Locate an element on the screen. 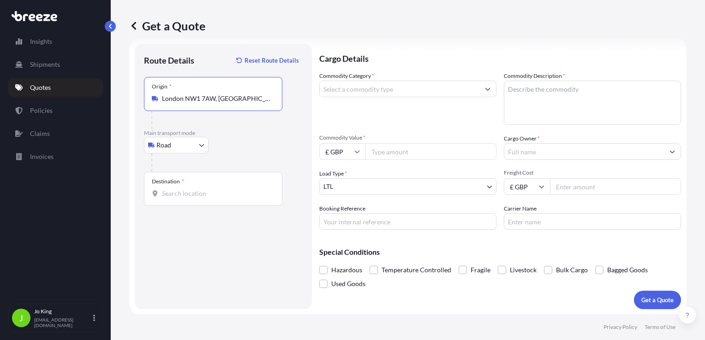  span: Load Type is located at coordinates (333, 174).